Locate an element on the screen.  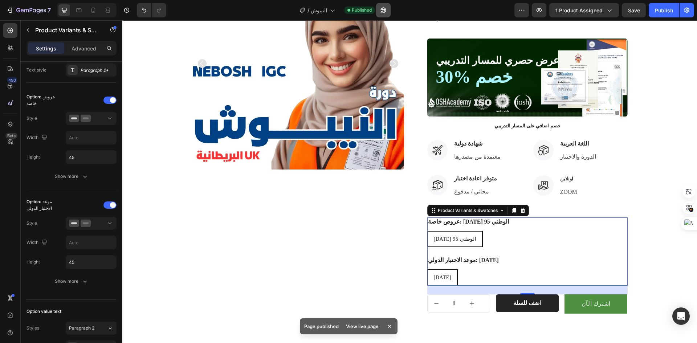
div: Paragraph 2* is located at coordinates (98, 70).